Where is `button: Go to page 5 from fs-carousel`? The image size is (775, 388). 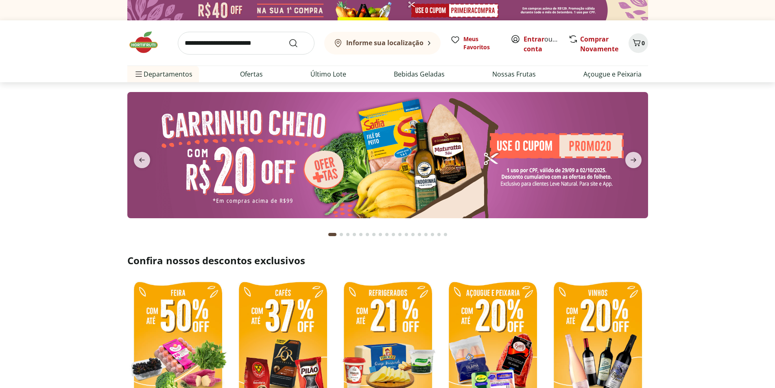
button: Go to page 5 from fs-carousel is located at coordinates (361, 234).